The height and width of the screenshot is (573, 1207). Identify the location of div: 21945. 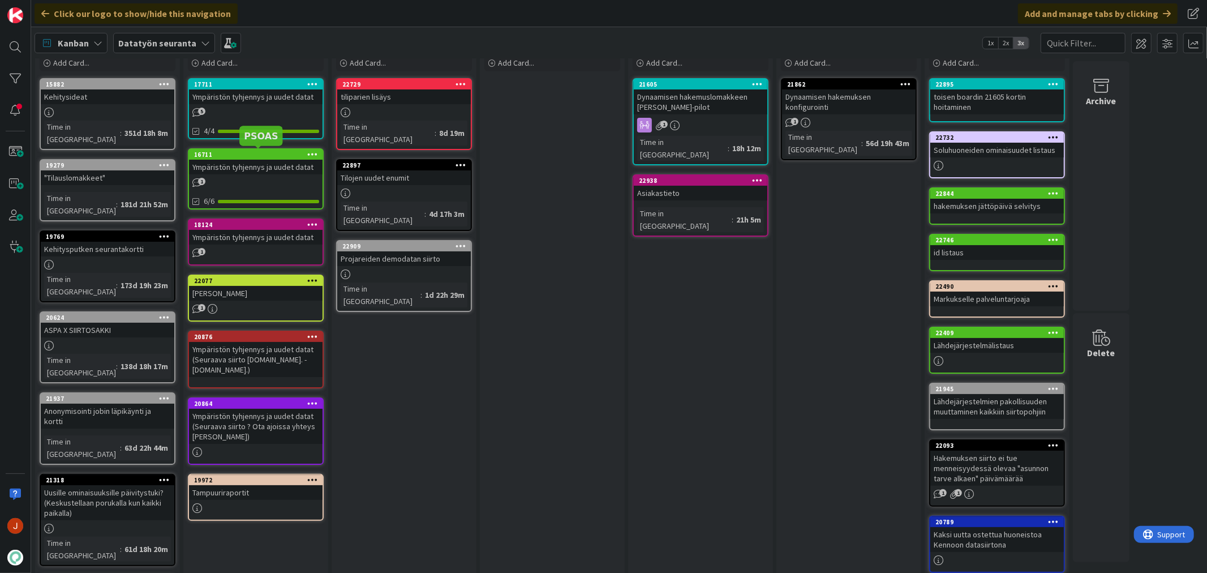
(997, 389).